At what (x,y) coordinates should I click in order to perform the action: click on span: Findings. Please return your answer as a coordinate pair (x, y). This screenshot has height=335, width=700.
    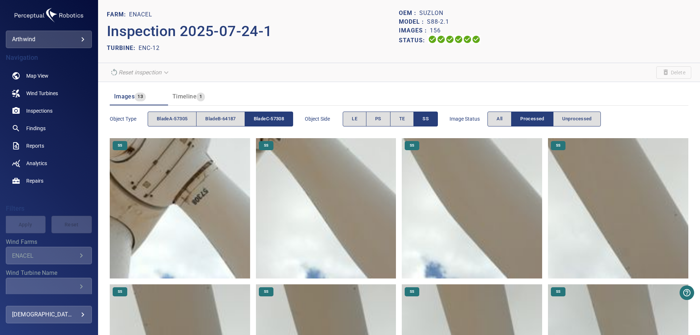
    Looking at the image, I should click on (36, 128).